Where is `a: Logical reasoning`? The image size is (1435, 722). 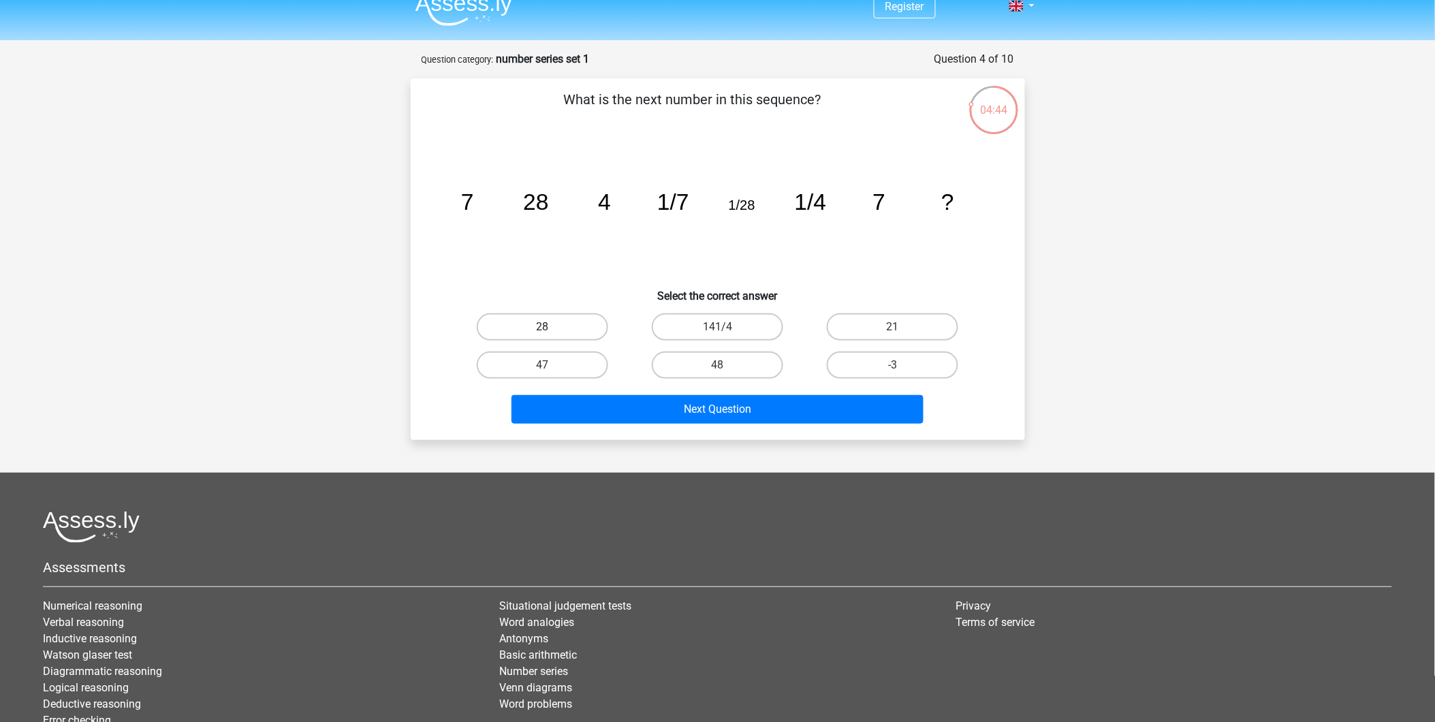 a: Logical reasoning is located at coordinates (86, 687).